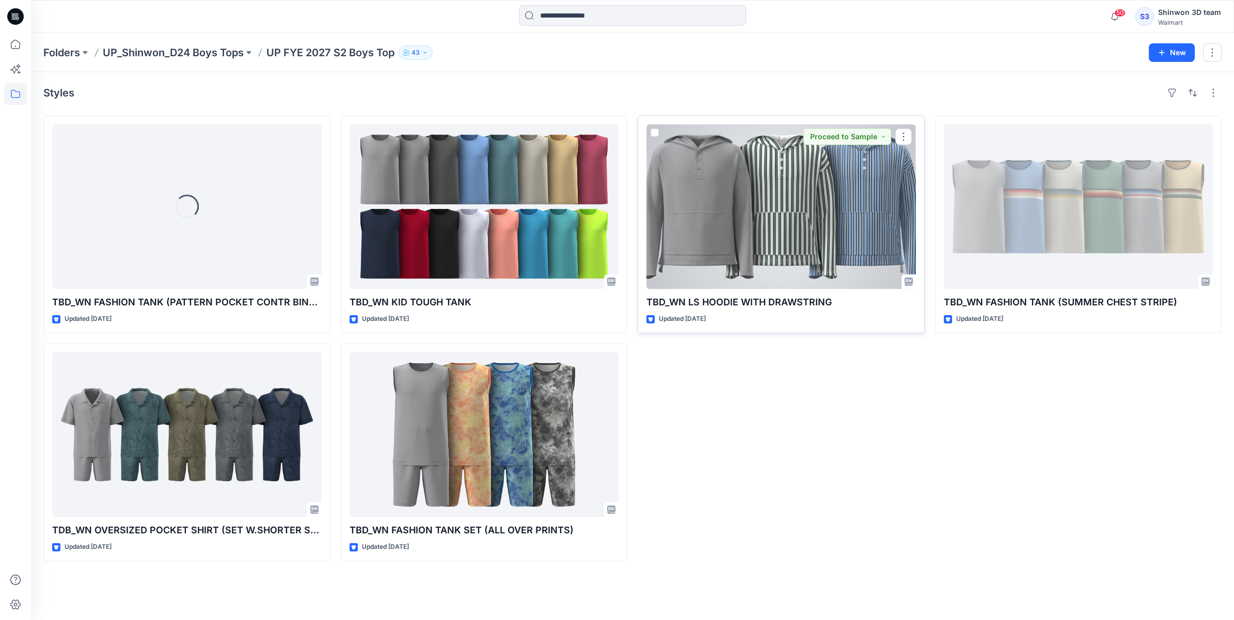 The width and height of the screenshot is (1234, 620). What do you see at coordinates (1078, 206) in the screenshot?
I see `a: TBD_WN FASHION TANK (SUMMER CHEST STRIPE)` at bounding box center [1078, 206].